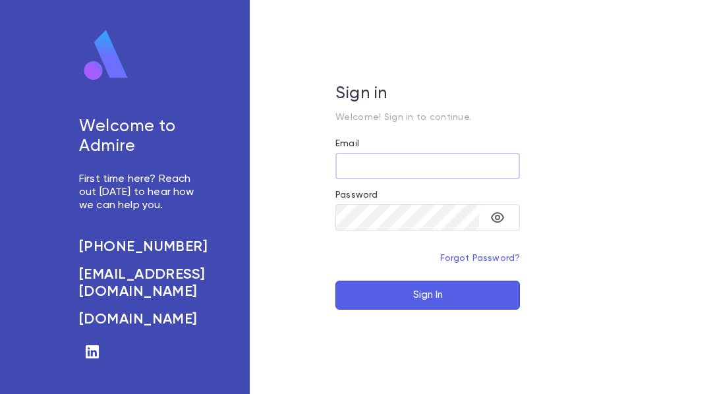 This screenshot has width=713, height=394. Describe the element at coordinates (498, 218) in the screenshot. I see `button: toggle password visibility` at that location.